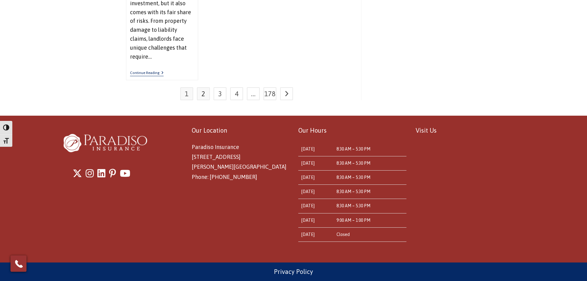 The image size is (587, 281). Describe the element at coordinates (147, 73) in the screenshot. I see `a: Continue Reading` at that location.